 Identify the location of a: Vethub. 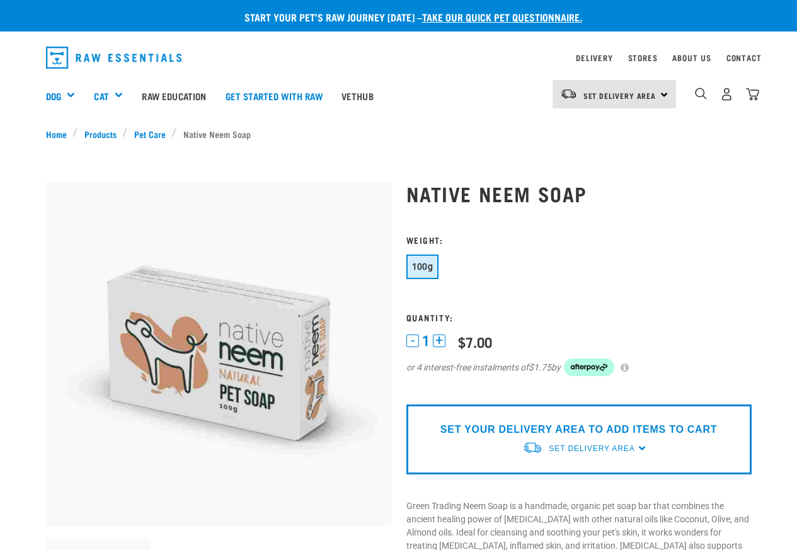
(357, 96).